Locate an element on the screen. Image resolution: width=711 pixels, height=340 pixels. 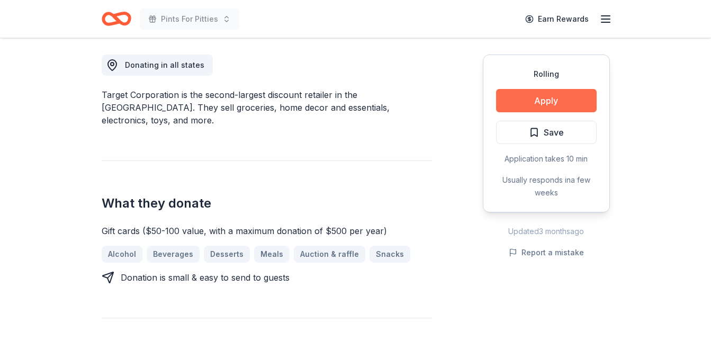
div: Application takes 10 min is located at coordinates (547, 159).